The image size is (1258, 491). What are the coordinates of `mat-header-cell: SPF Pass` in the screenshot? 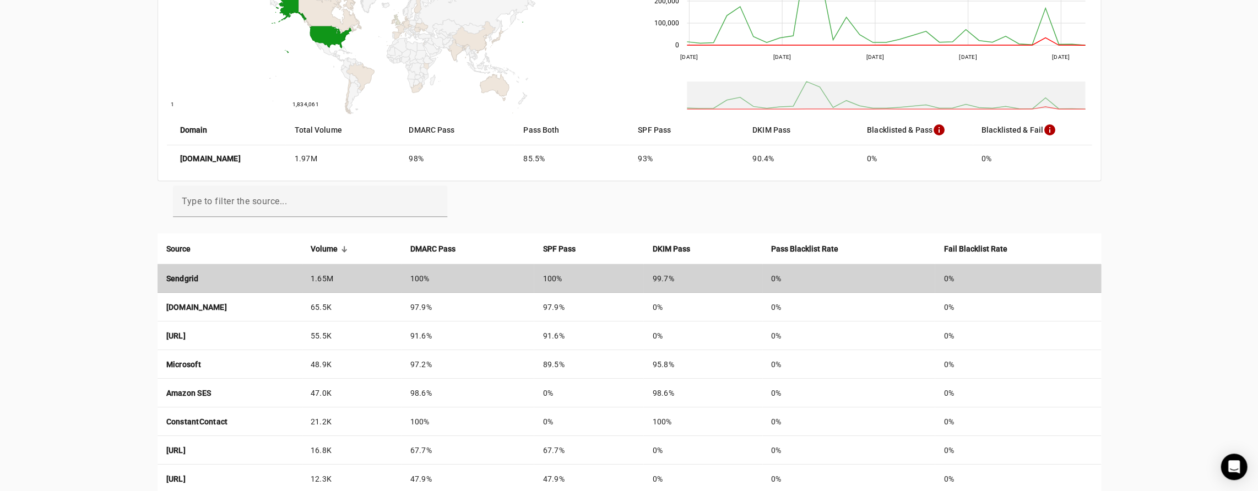 It's located at (686, 130).